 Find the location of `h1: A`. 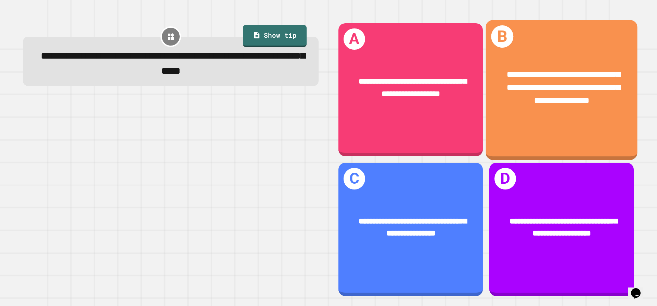

h1: A is located at coordinates (354, 39).